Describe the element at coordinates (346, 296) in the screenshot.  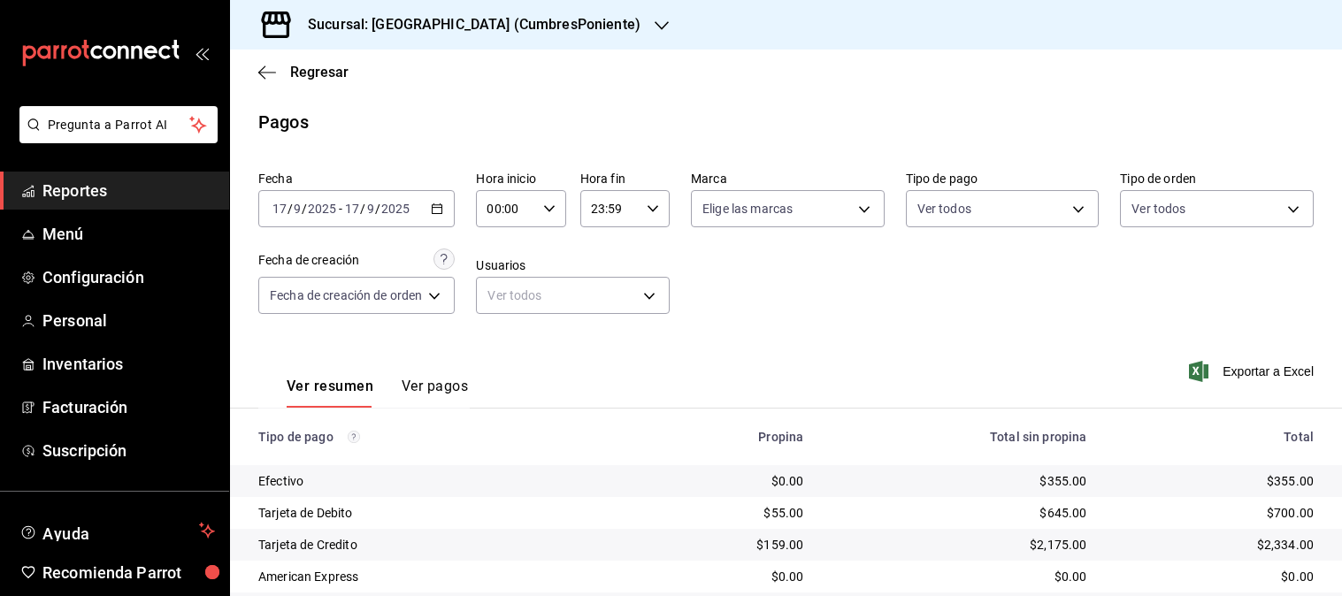
I see `span: Fecha de creación de orden` at that location.